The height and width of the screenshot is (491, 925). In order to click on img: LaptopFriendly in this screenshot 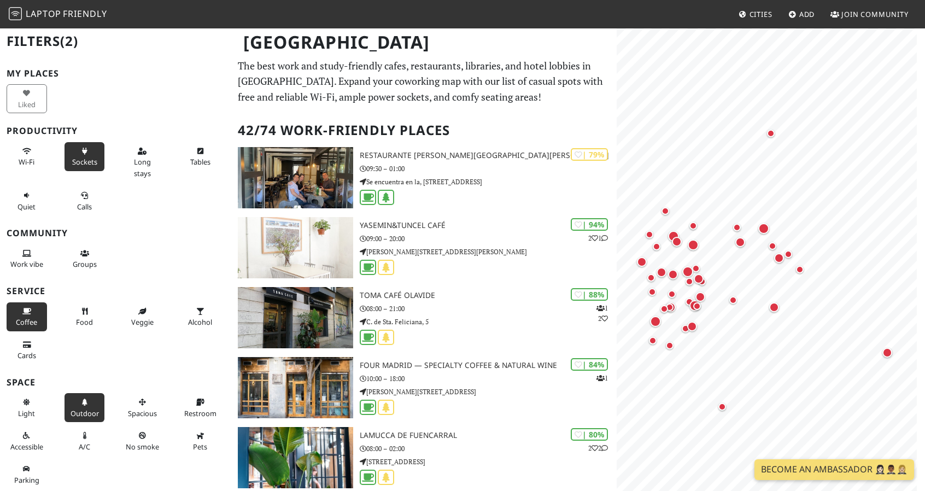, I will do `click(15, 14)`.